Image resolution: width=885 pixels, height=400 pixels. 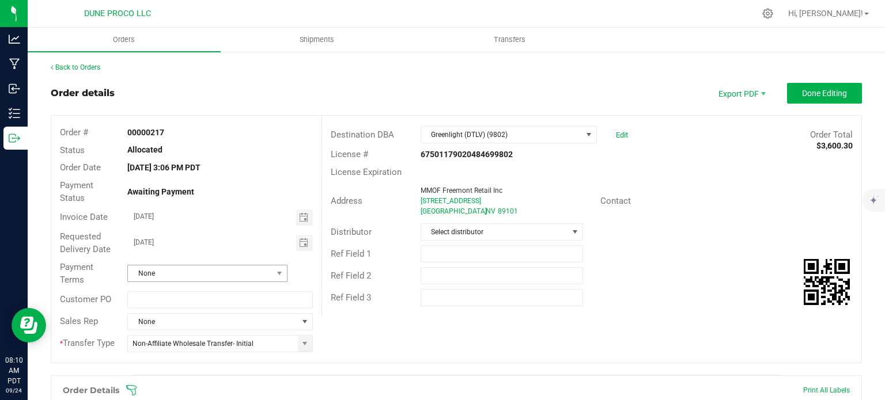 I want to click on span: Payment Terms, so click(x=77, y=274).